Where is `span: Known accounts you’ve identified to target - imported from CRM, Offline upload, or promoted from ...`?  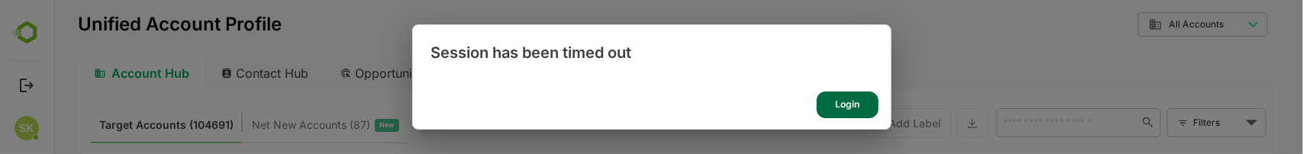 span: Known accounts you’ve identified to target - imported from CRM, Offline upload, or promoted from ... is located at coordinates (113, 125).